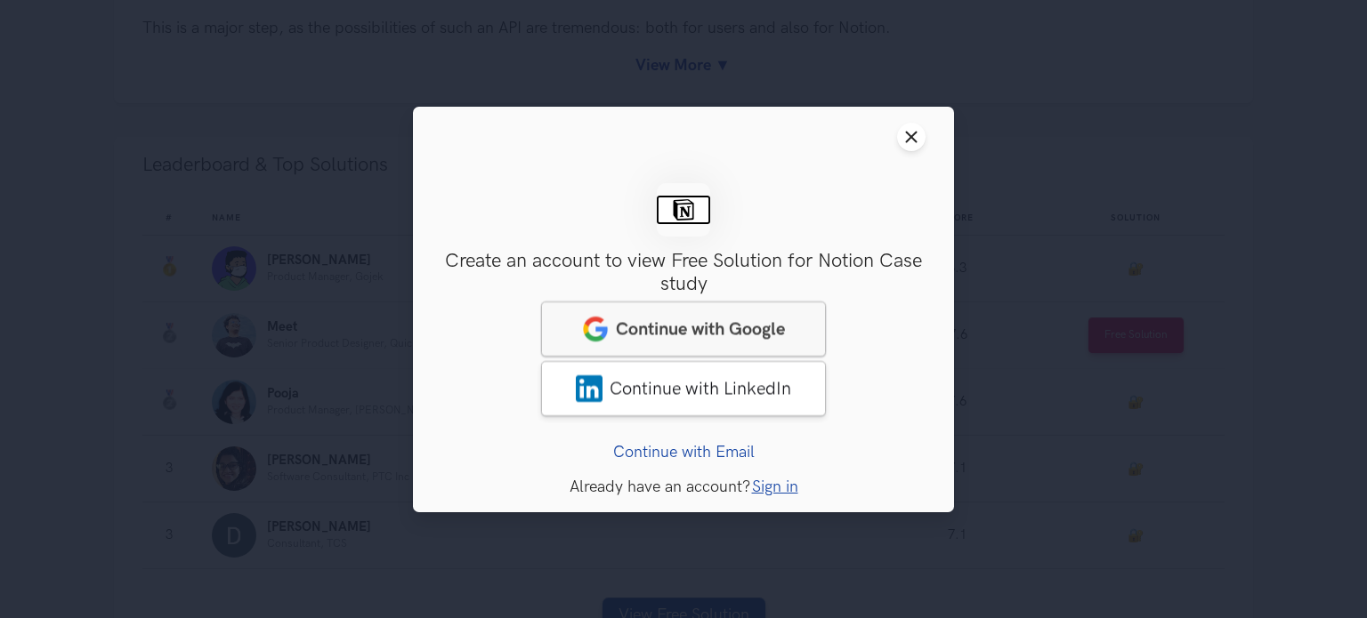  What do you see at coordinates (683, 273) in the screenshot?
I see `h3: Create an account to view Free Solution for Notion Case study` at bounding box center [683, 273].